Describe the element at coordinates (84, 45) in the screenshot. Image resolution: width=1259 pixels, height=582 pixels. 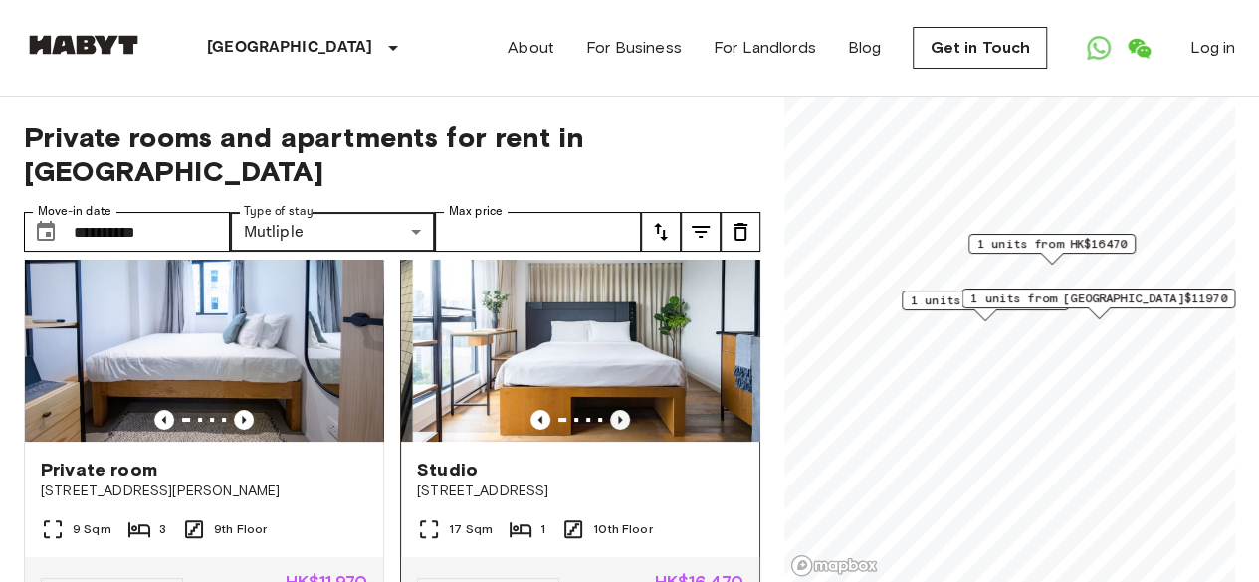
I see `img: Habyt` at that location.